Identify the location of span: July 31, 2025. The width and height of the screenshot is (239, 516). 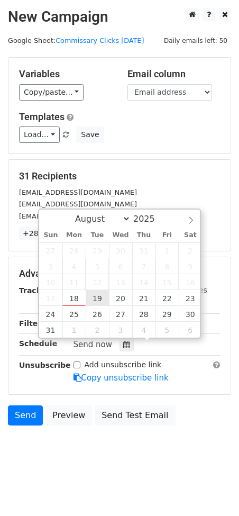
(144, 251).